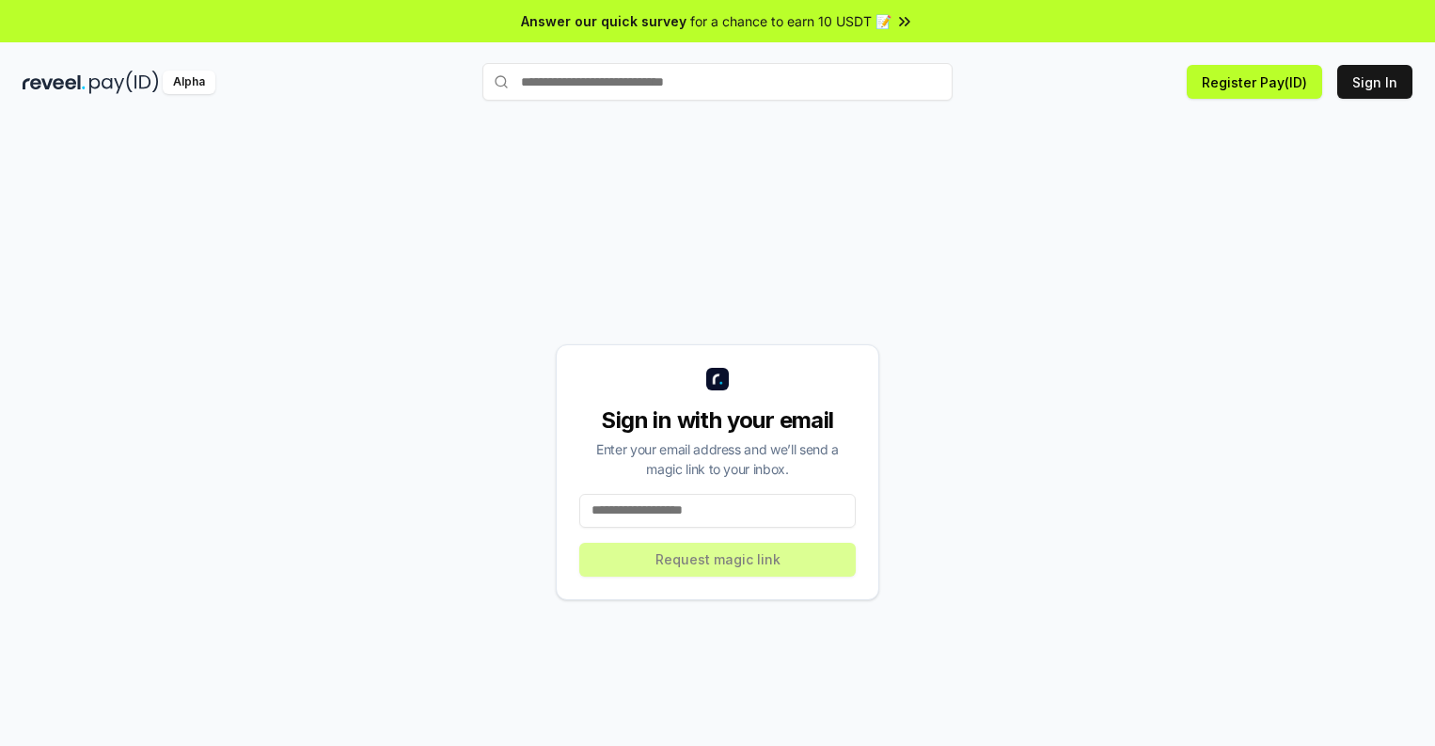 This screenshot has height=746, width=1435. What do you see at coordinates (718, 459) in the screenshot?
I see `div: Enter your email address and we’ll send a magic link to your inbox.` at bounding box center [718, 459].